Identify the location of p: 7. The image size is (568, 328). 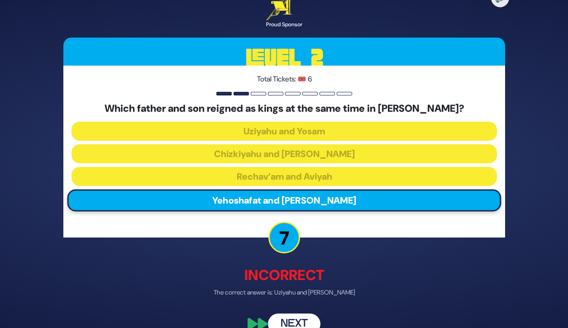
(284, 238).